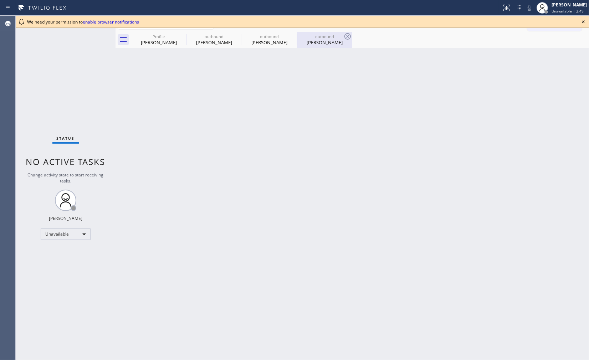  I want to click on div: Profile, so click(159, 36).